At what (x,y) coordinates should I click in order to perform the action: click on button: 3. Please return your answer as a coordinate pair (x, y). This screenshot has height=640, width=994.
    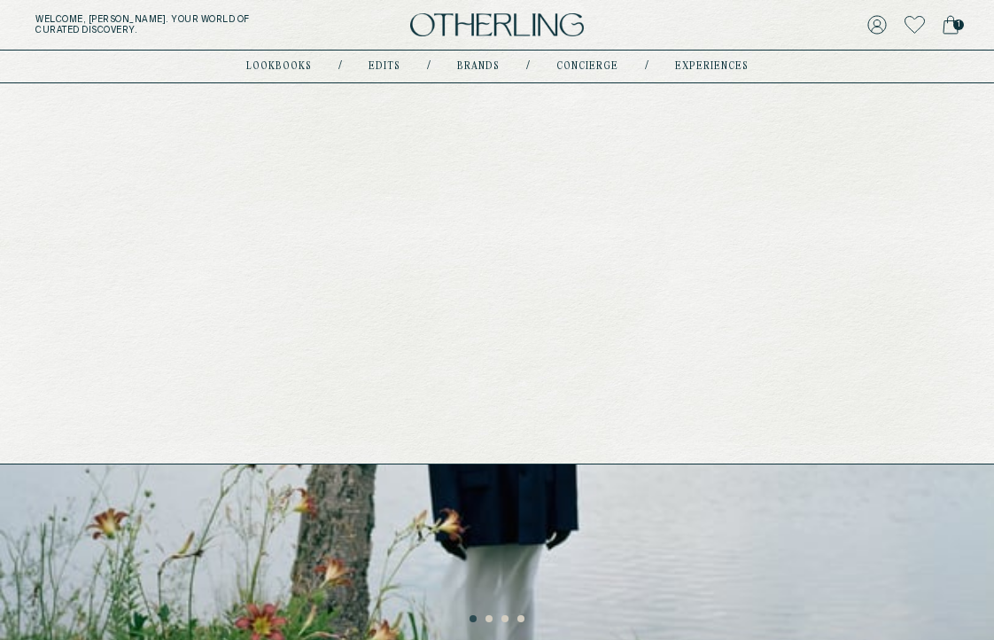
    Looking at the image, I should click on (506, 619).